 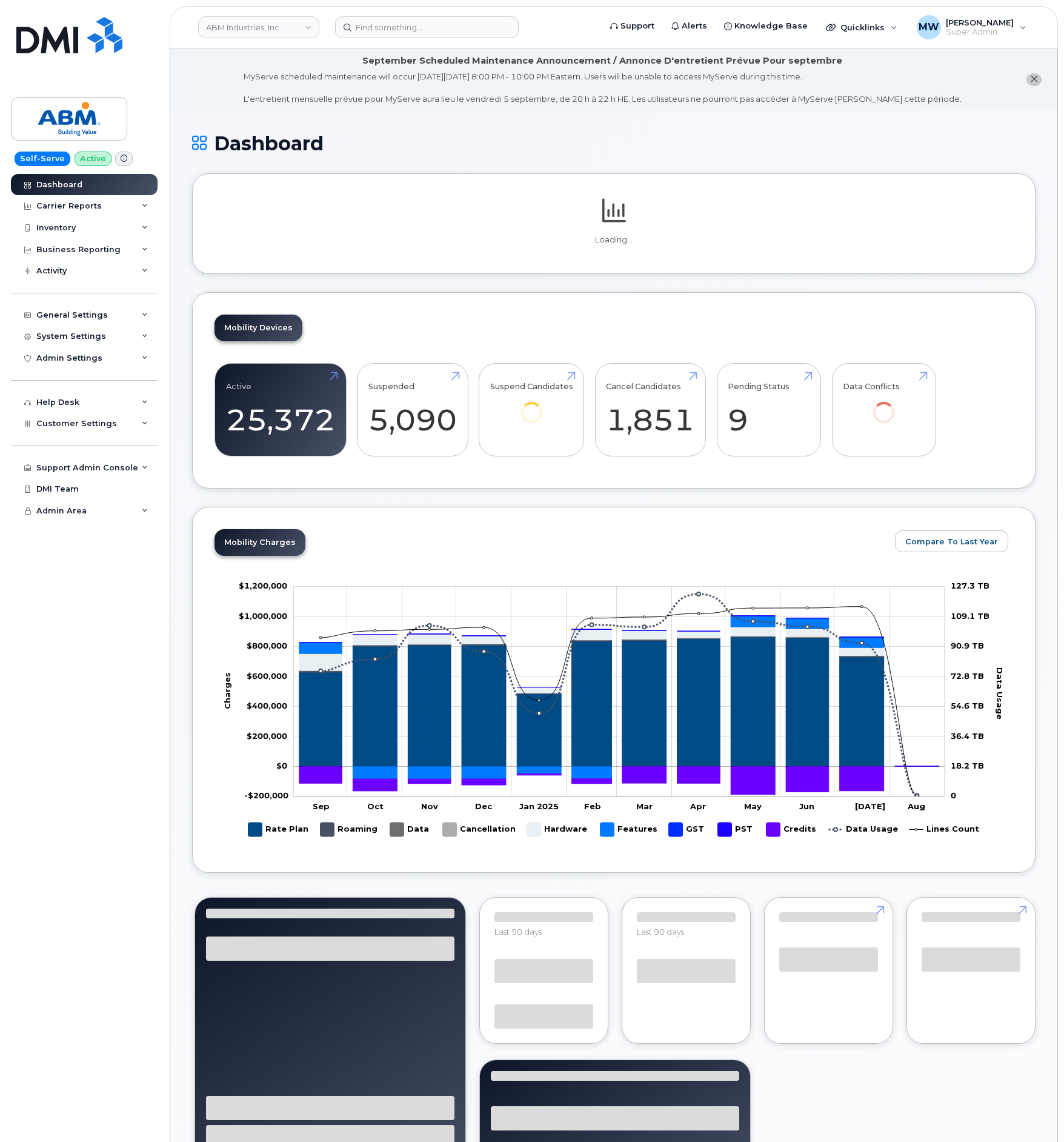 What do you see at coordinates (266, 796) in the screenshot?
I see `tspan: -$200,000` at bounding box center [266, 796].